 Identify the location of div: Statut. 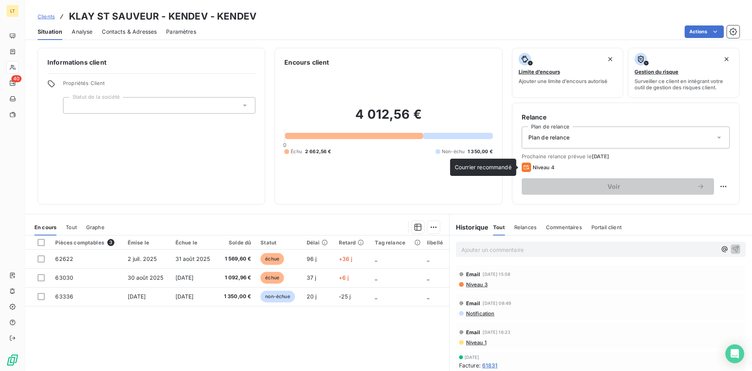
(278, 242).